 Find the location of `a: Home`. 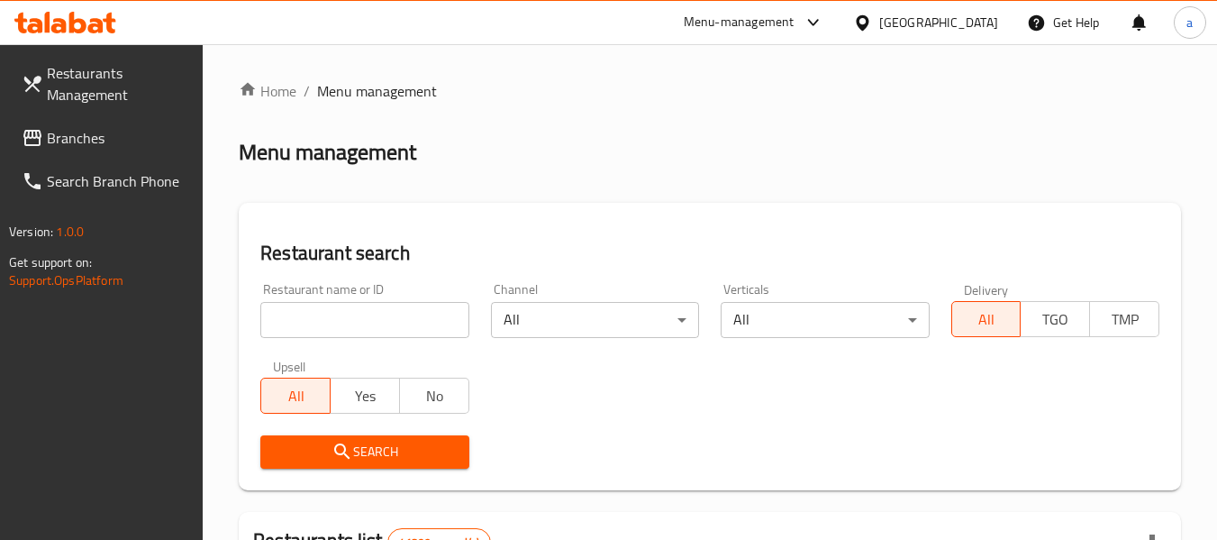

a: Home is located at coordinates (268, 91).